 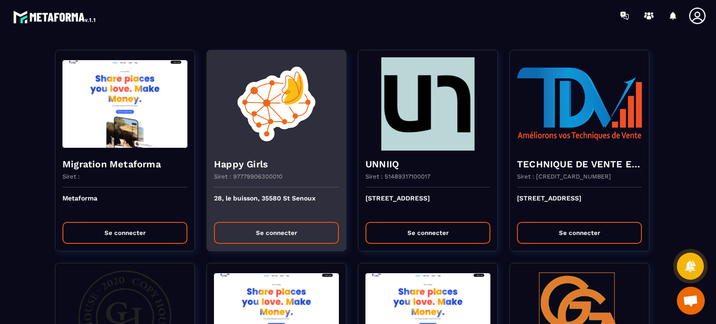 What do you see at coordinates (248, 176) in the screenshot?
I see `p: Siret : 97779906300010` at bounding box center [248, 176].